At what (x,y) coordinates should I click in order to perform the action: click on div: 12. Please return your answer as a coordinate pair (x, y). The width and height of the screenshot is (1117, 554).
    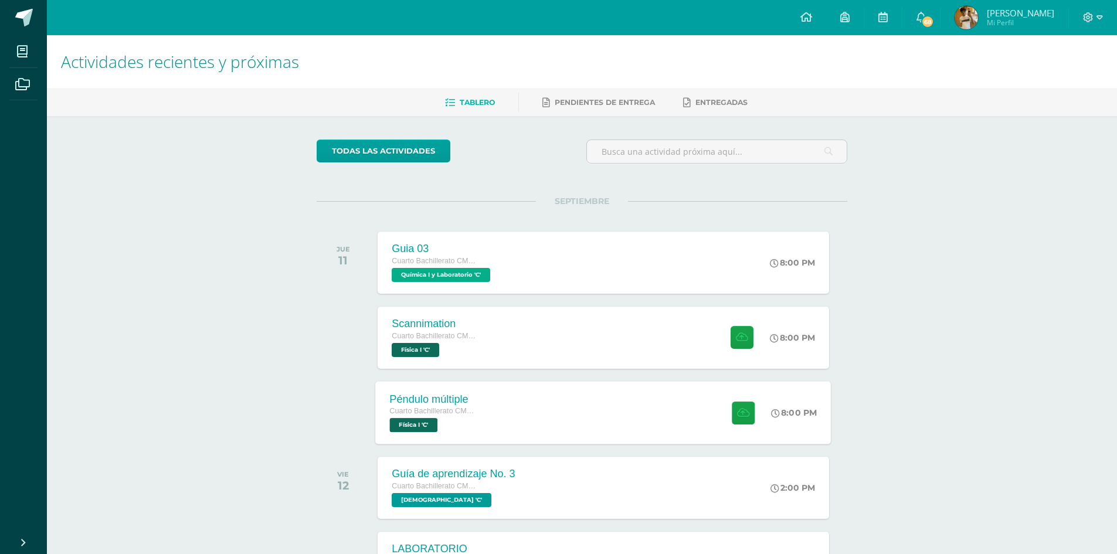
    Looking at the image, I should click on (343, 486).